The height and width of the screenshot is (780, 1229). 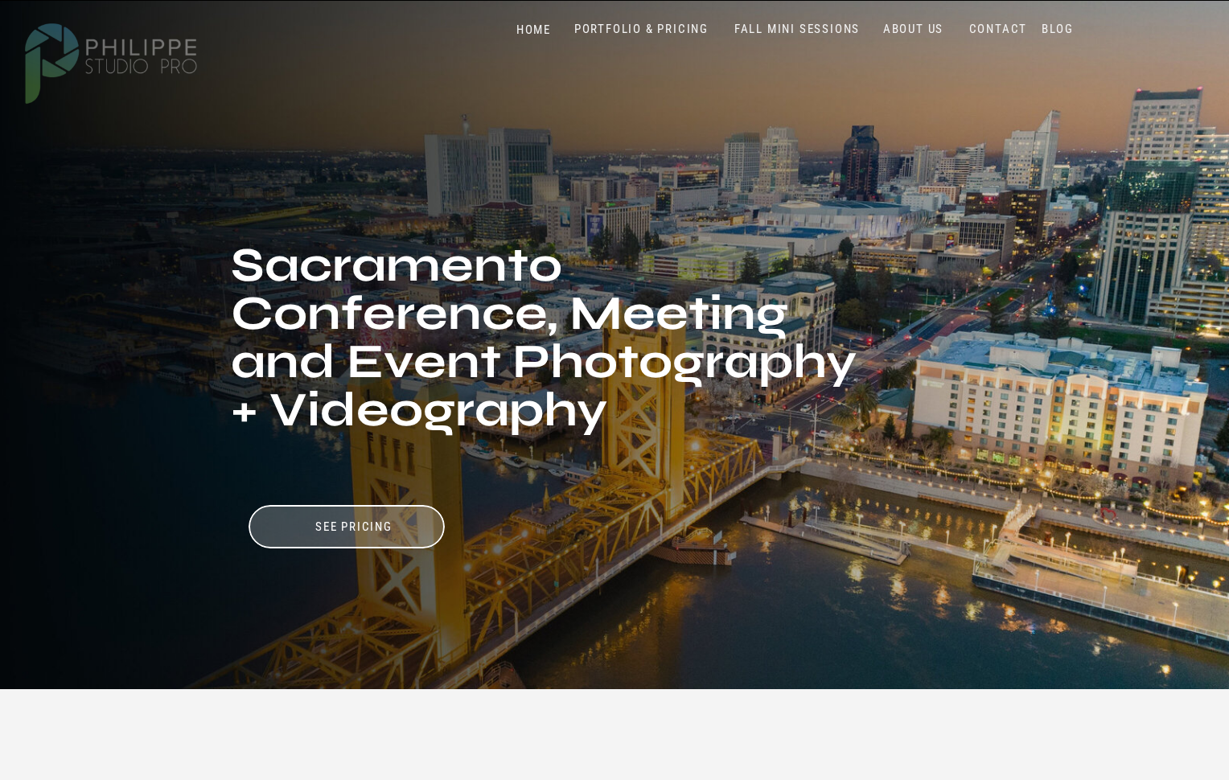 I want to click on h3: See pricing, so click(x=354, y=527).